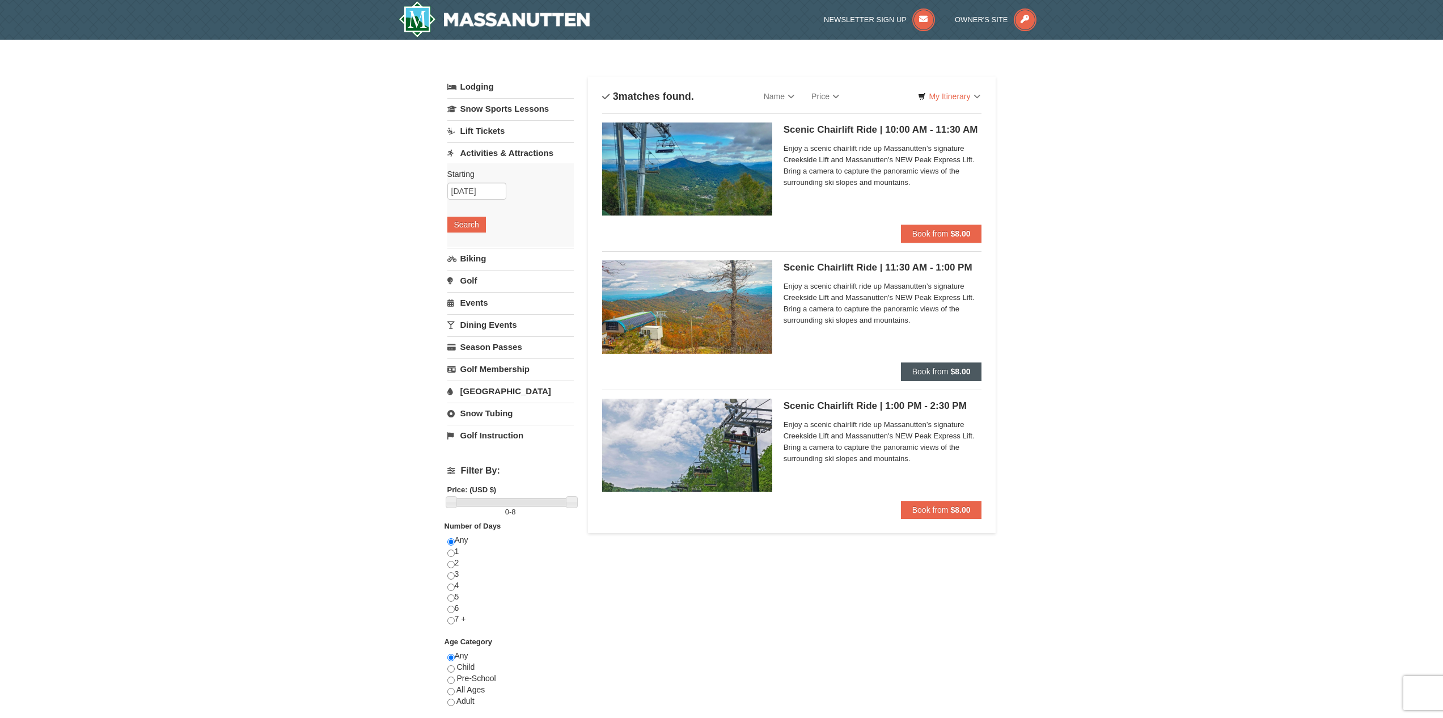  I want to click on span: Child, so click(466, 667).